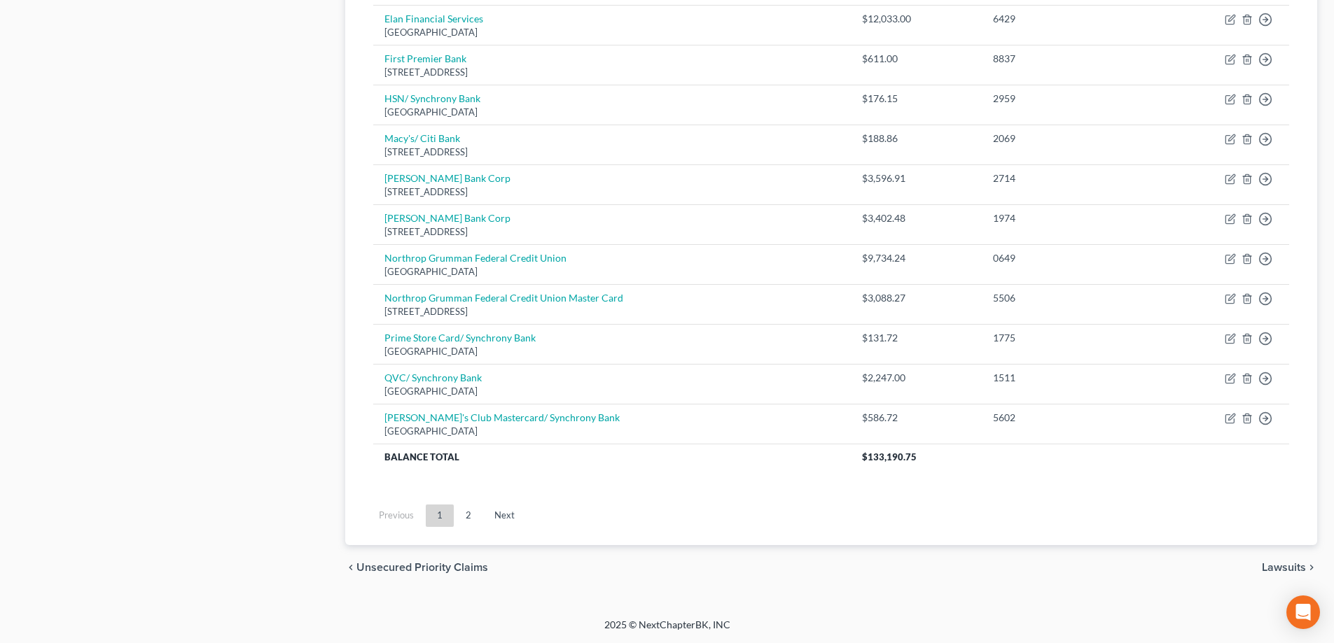 The height and width of the screenshot is (643, 1334). Describe the element at coordinates (422, 138) in the screenshot. I see `a: Macy's/ Citi Bank` at that location.